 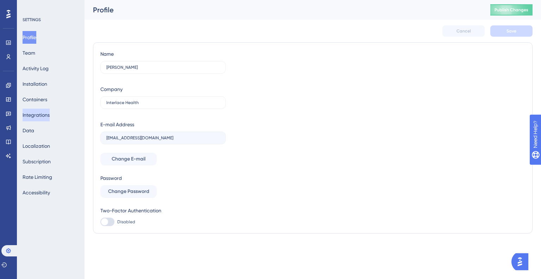 I want to click on button: Team, so click(x=29, y=53).